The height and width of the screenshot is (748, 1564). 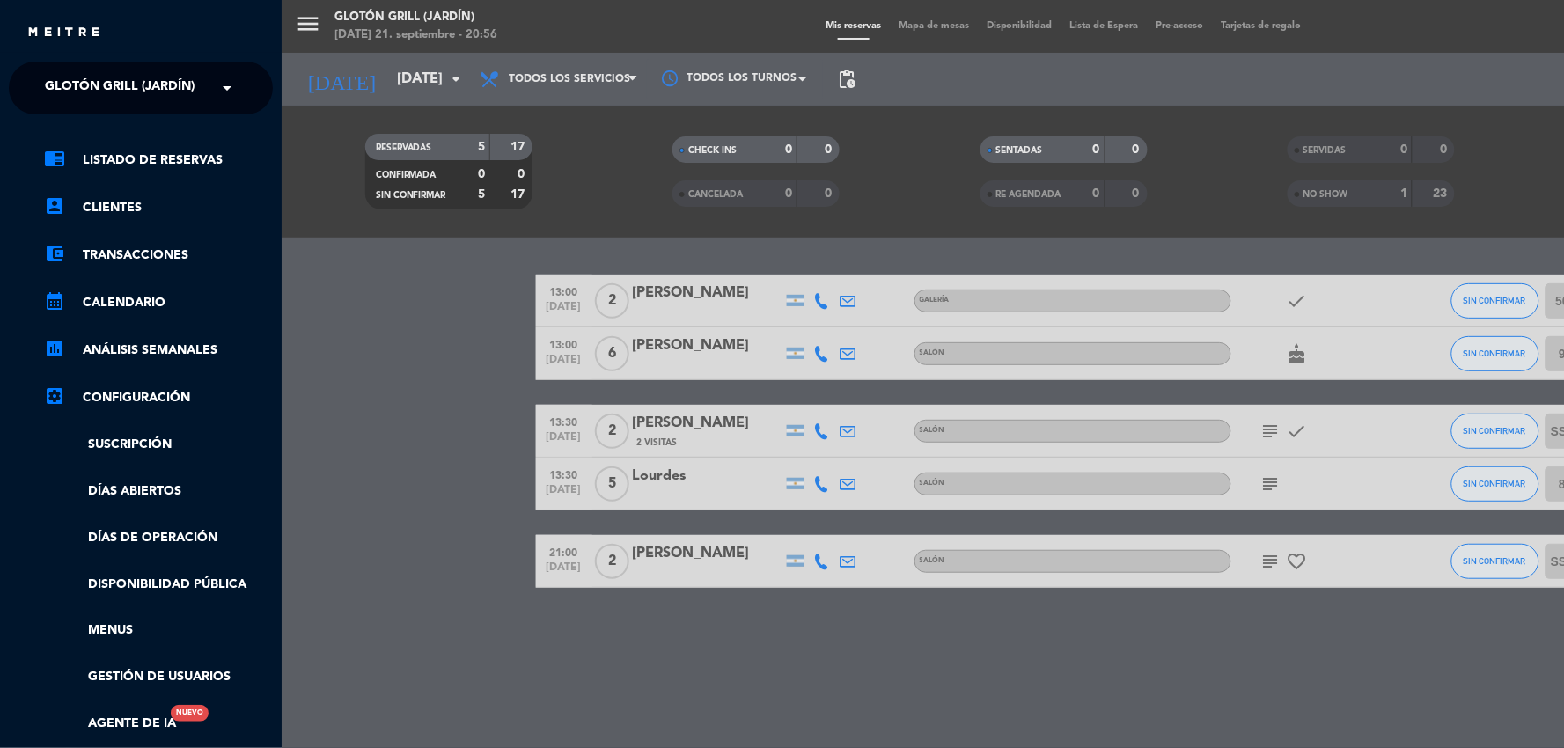 What do you see at coordinates (63, 33) in the screenshot?
I see `img: MEITRE` at bounding box center [63, 33].